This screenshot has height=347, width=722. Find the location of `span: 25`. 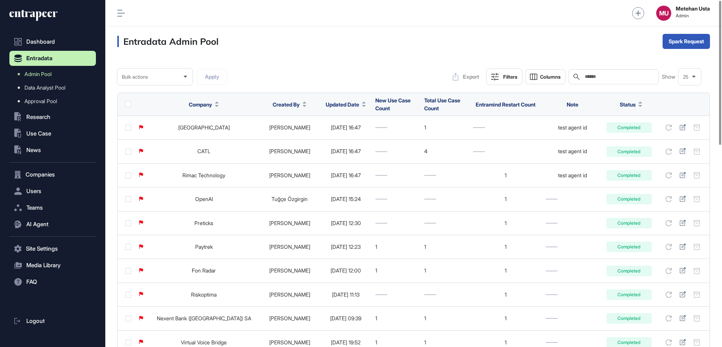

span: 25 is located at coordinates (685, 77).